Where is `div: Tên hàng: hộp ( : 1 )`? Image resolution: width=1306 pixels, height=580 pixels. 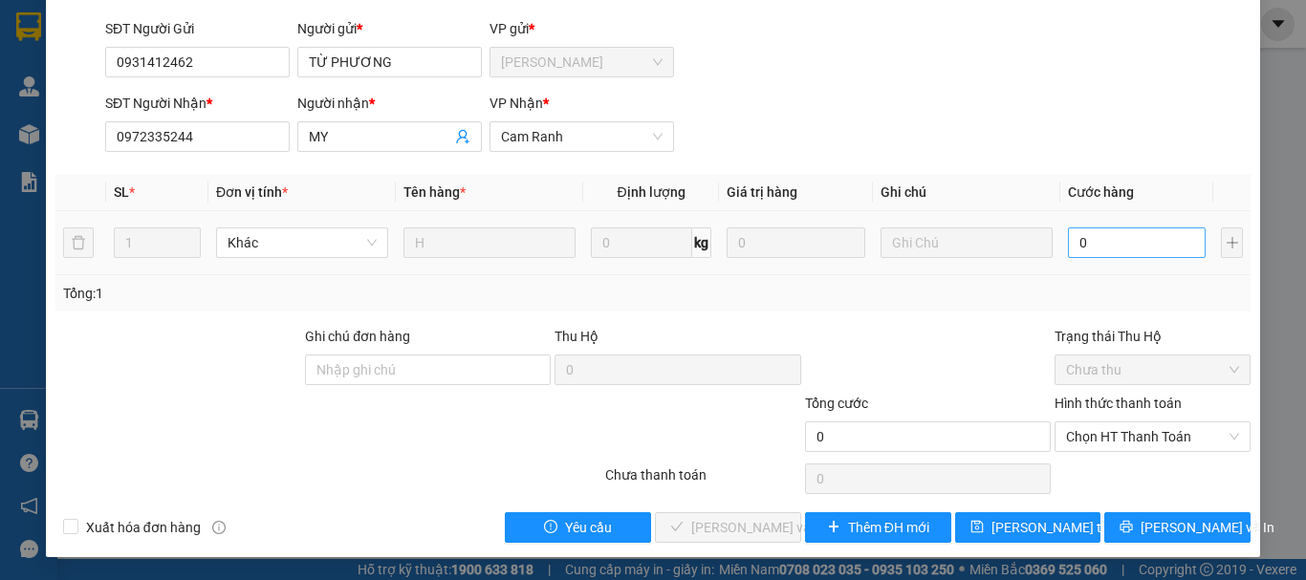
div: Tên hàng: hộp ( : 1 ) is located at coordinates (176, 146).